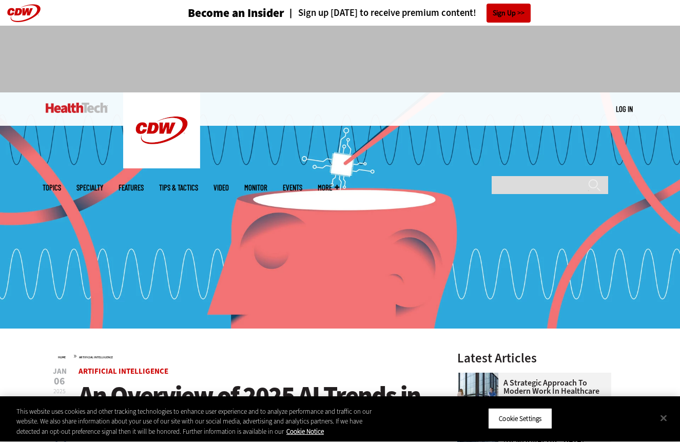 The image size is (680, 442). I want to click on a: Home, so click(62, 357).